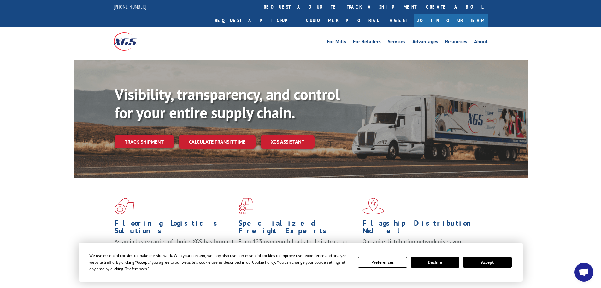 The image size is (601, 288). Describe the element at coordinates (174, 248) in the screenshot. I see `span: As an industry carrier of choice, XGS has brought innovation and dedication to flooring logistics...` at that location.